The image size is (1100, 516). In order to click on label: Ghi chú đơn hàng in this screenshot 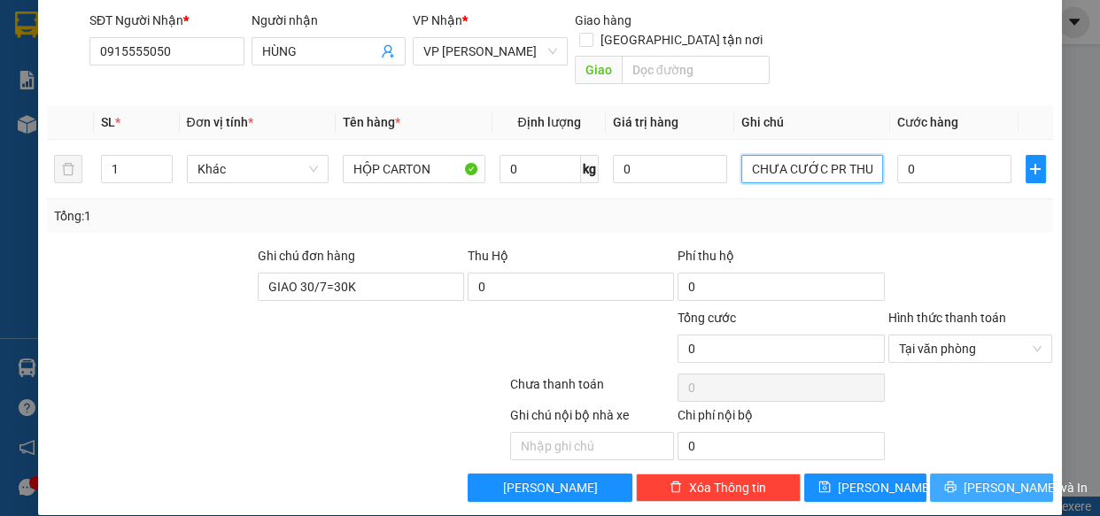, I will do `click(306, 256)`.